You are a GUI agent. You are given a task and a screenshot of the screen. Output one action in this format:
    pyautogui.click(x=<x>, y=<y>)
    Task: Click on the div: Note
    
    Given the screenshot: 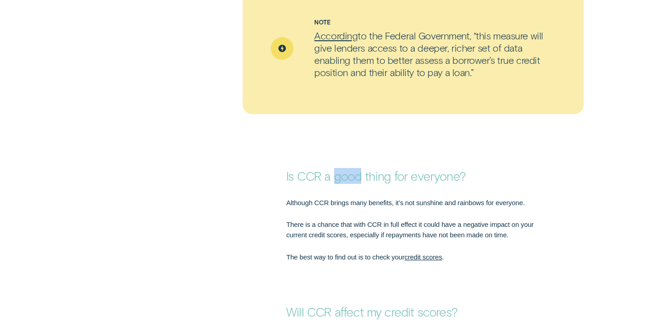 What is the action you would take?
    pyautogui.click(x=435, y=22)
    